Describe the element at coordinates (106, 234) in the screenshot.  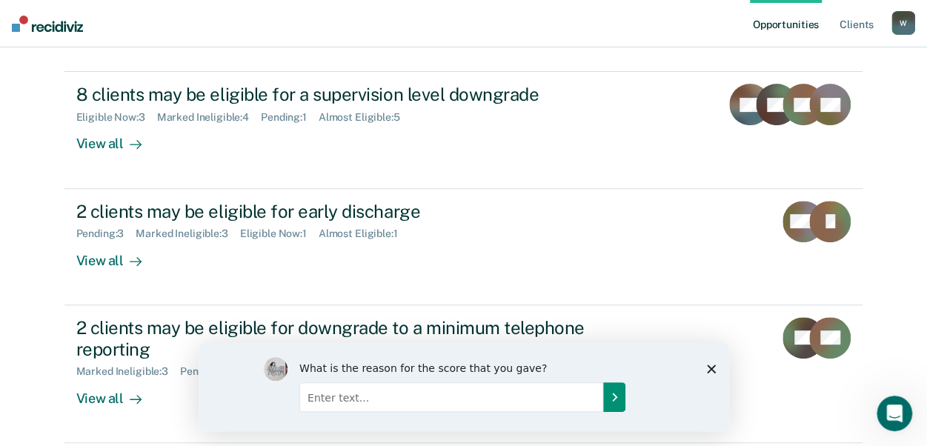
I see `div: Pending : 3` at that location.